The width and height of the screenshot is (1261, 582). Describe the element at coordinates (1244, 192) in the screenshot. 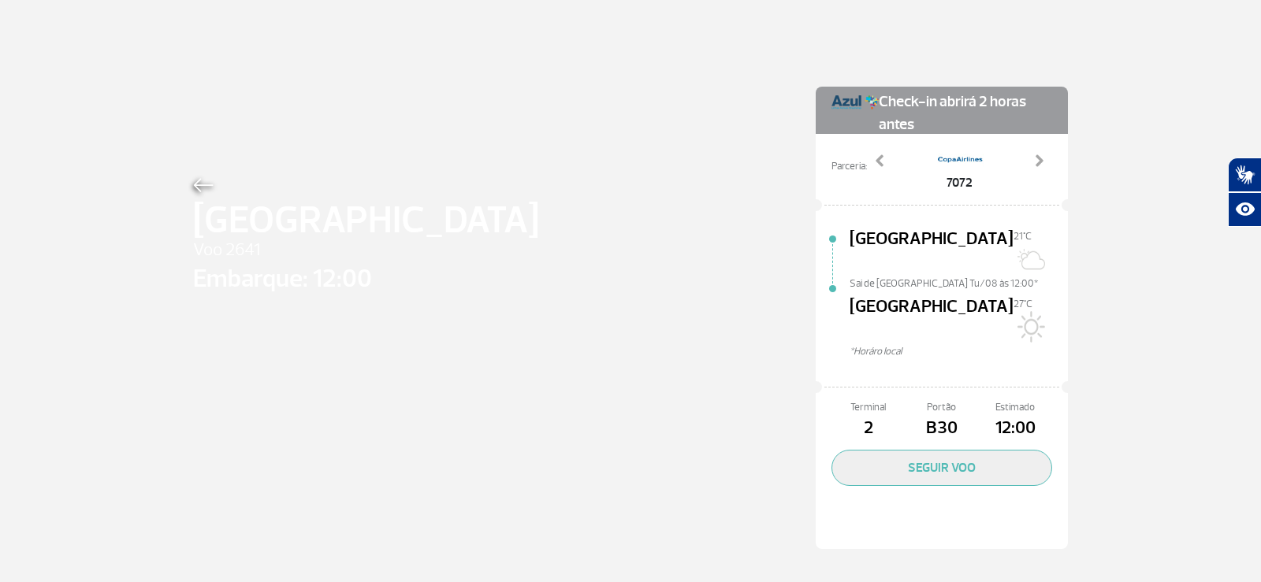

I see `div: Plugin de acessibilidade da Hand Talk.` at that location.